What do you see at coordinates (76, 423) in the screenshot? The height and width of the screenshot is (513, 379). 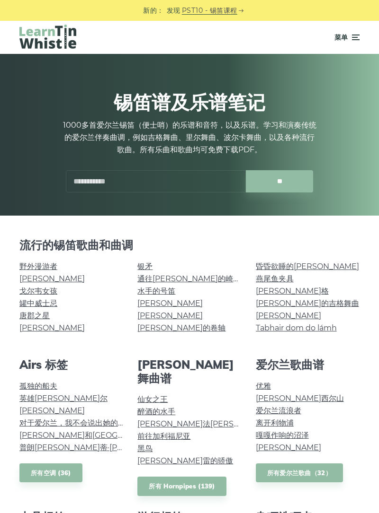 I see `a: 对于爱尔兰，我不会说出她的名字` at bounding box center [76, 423].